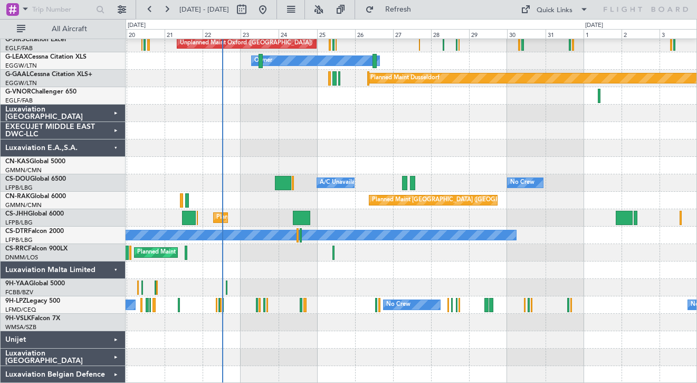 Image resolution: width=697 pixels, height=383 pixels. Describe the element at coordinates (565, 34) in the screenshot. I see `div: 31` at that location.